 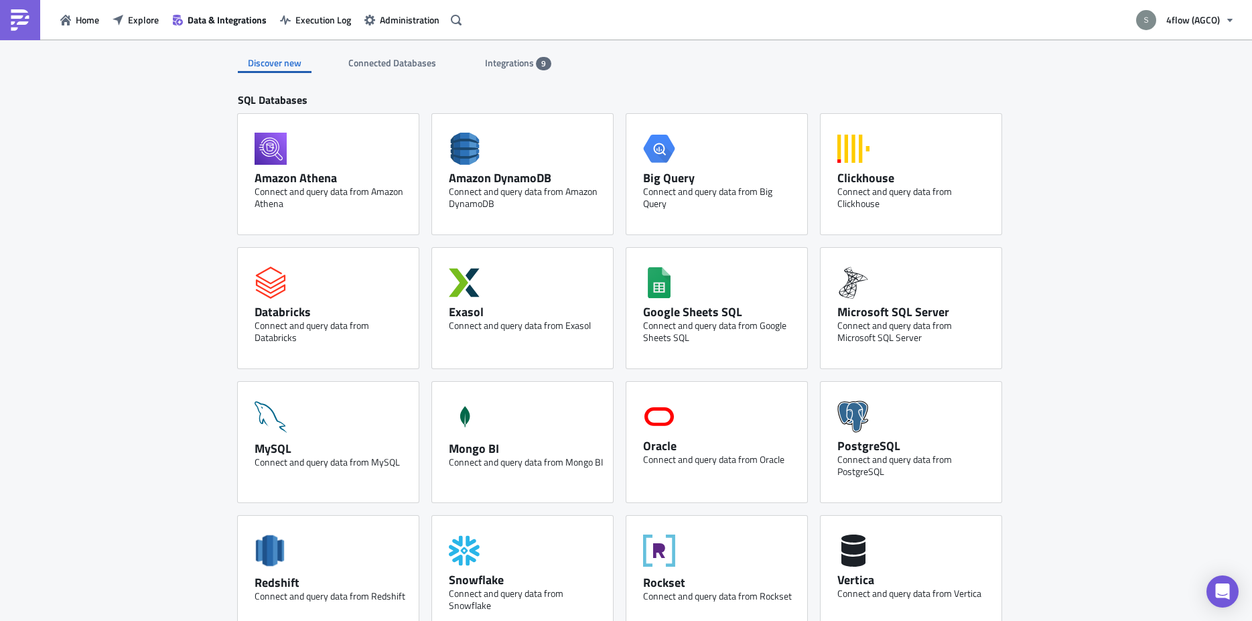 I want to click on div: Connect and query data from Amazon Athena, so click(x=332, y=198).